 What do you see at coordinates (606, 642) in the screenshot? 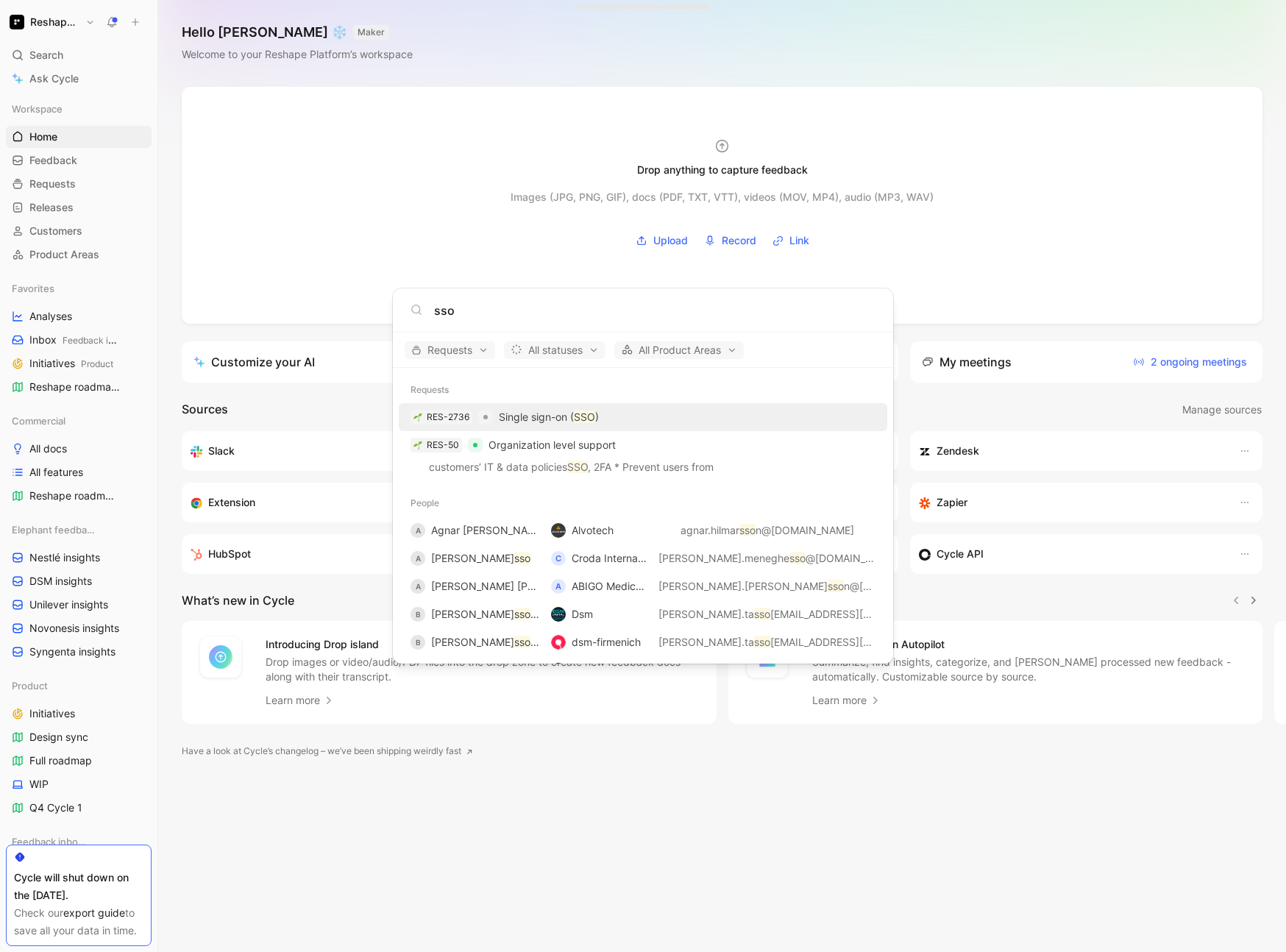
I see `span: dsm-firmenich` at bounding box center [606, 642].